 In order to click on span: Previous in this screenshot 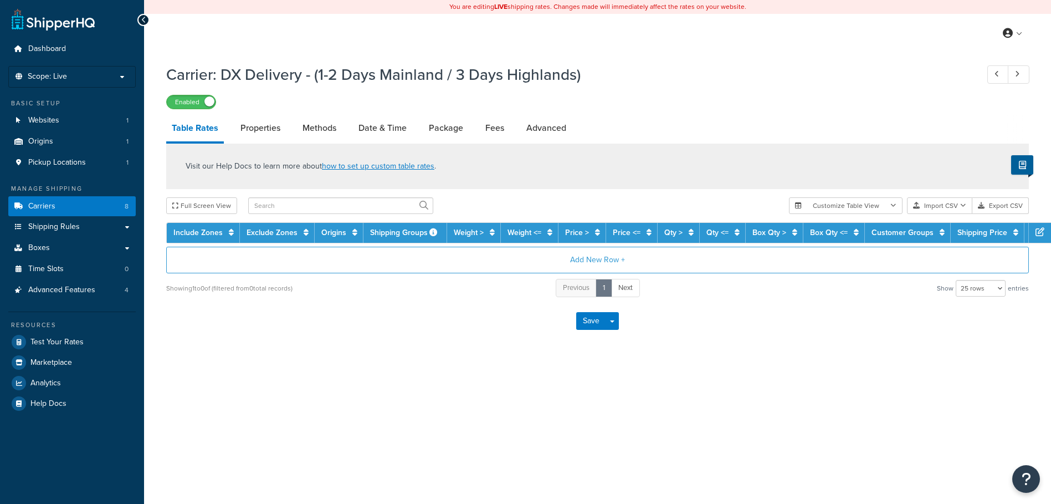, I will do `click(576, 287)`.